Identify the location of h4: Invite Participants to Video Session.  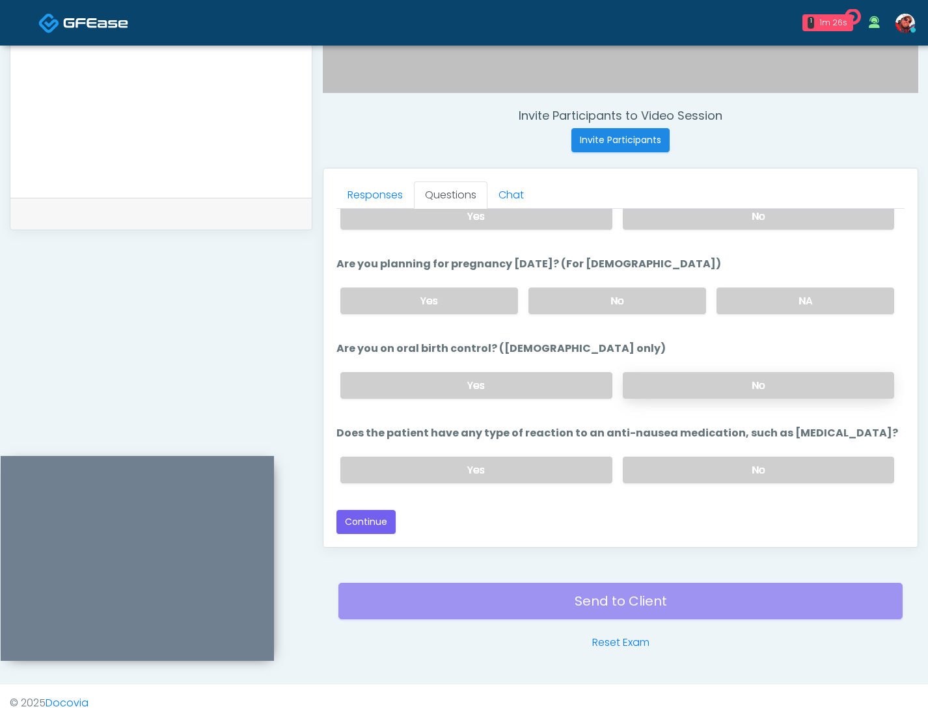
(620, 116).